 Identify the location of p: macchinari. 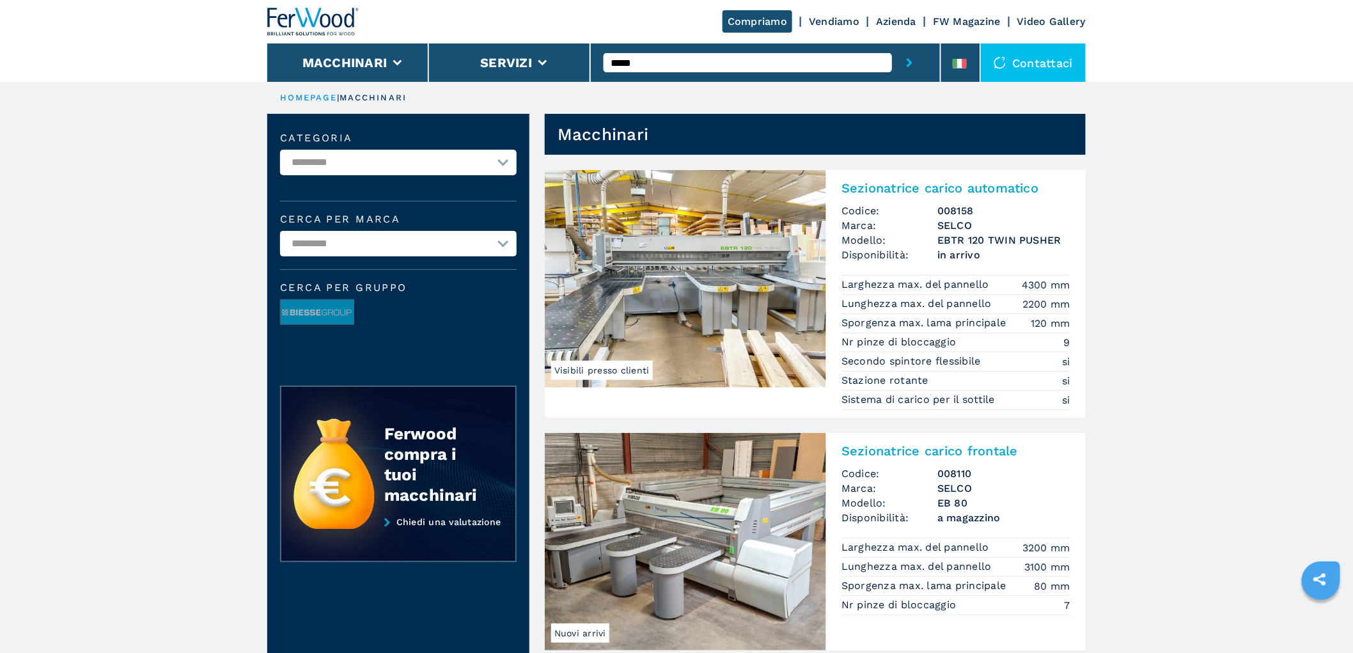
(373, 98).